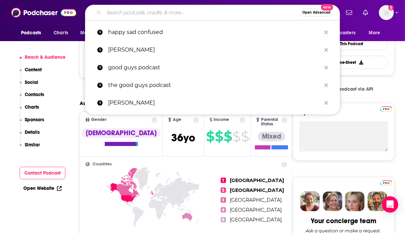 Image resolution: width=405 pixels, height=233 pixels. I want to click on button: Social, so click(29, 85).